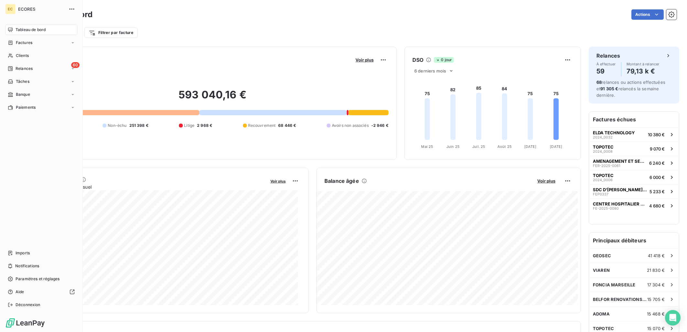 The height and width of the screenshot is (332, 687). Describe the element at coordinates (657, 192) in the screenshot. I see `span: 5 233 €` at that location.